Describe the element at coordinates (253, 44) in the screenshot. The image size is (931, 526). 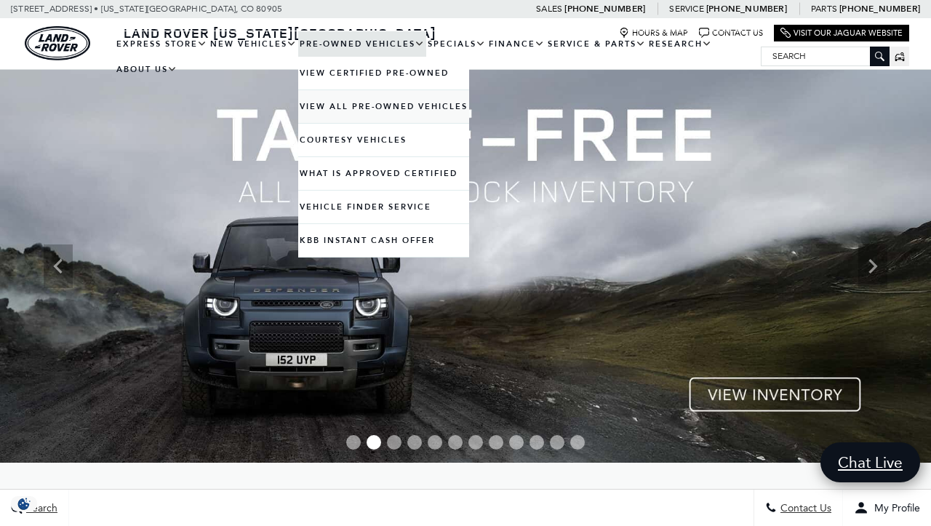
I see `a: New Vehicles` at that location.